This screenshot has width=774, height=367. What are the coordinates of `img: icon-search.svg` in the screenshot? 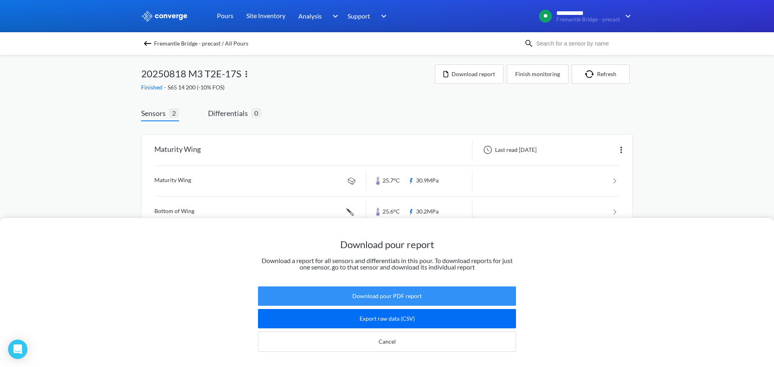 It's located at (529, 44).